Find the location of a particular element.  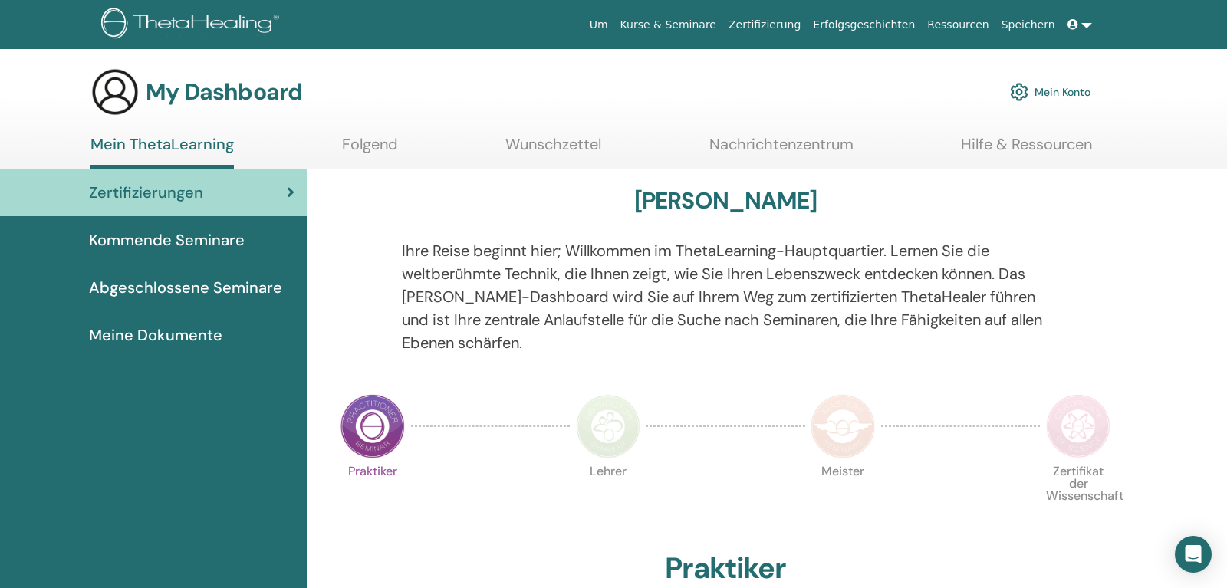

a: Nachrichtenzentrum is located at coordinates (782, 150).